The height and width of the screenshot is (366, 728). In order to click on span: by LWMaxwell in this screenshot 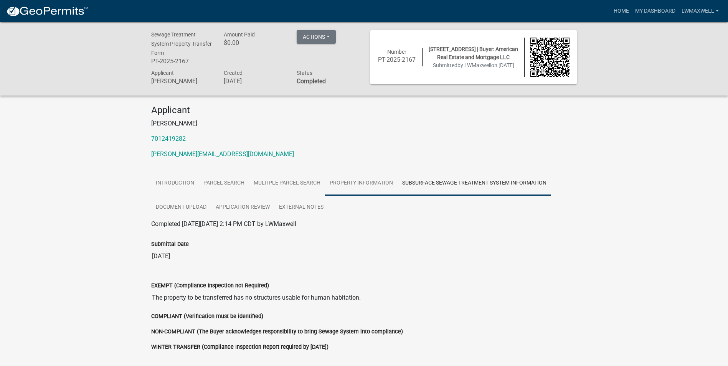, I will do `click(474, 65)`.